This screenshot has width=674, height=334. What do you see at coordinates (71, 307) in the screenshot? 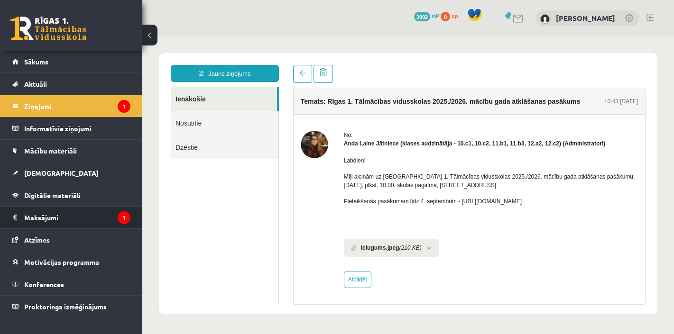
I see `a: Proktoringa izmēģinājums` at bounding box center [71, 307].